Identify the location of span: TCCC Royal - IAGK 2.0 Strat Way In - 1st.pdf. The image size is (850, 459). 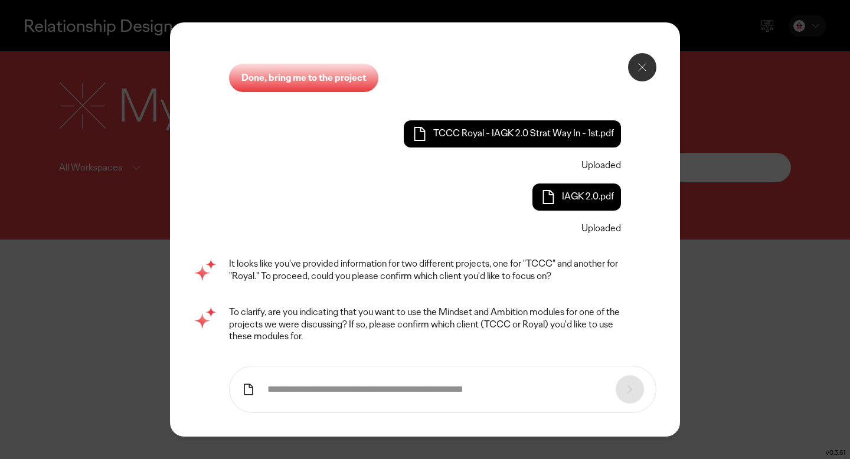
(524, 133).